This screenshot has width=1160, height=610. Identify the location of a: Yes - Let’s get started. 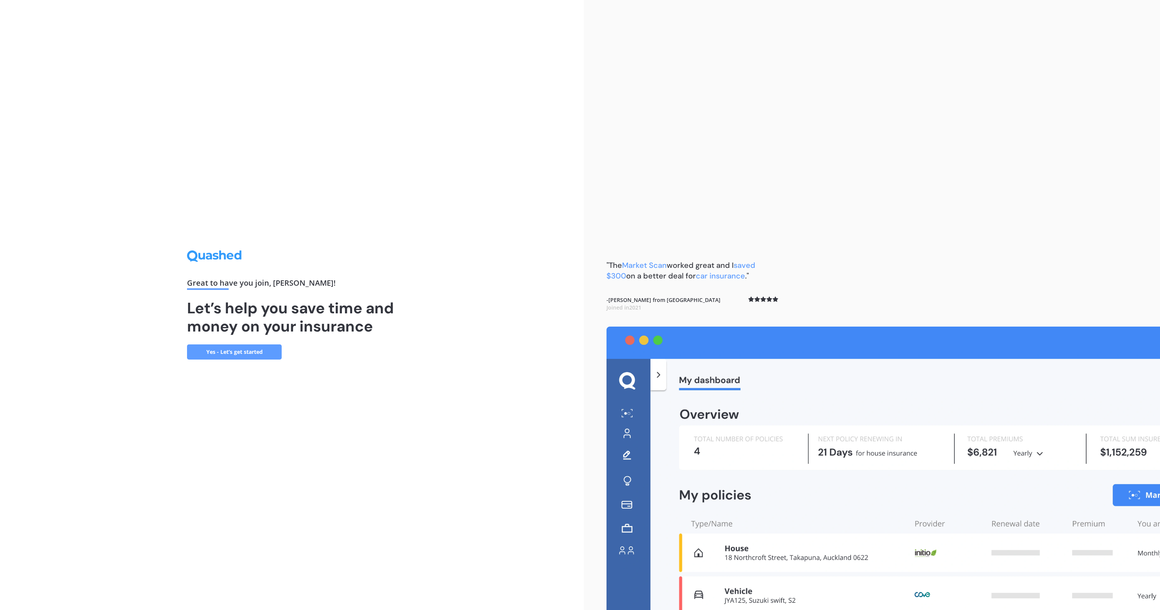
(234, 352).